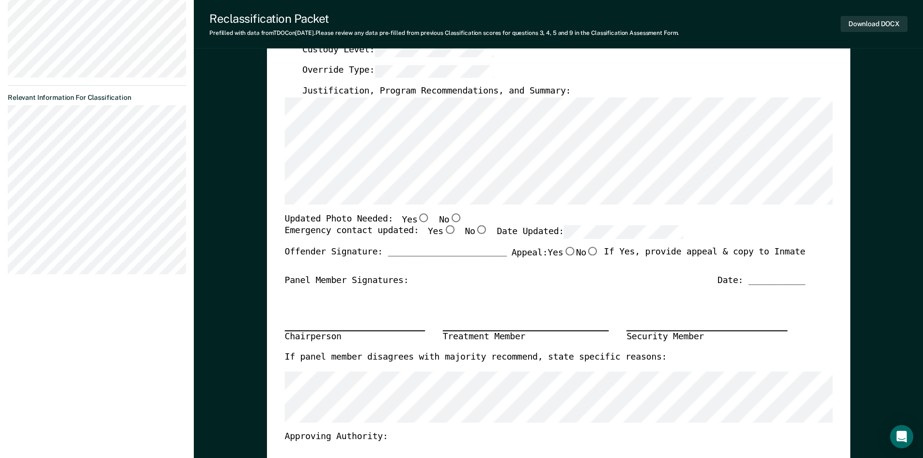  What do you see at coordinates (434, 50) in the screenshot?
I see `input: Custody Level:` at bounding box center [434, 50].